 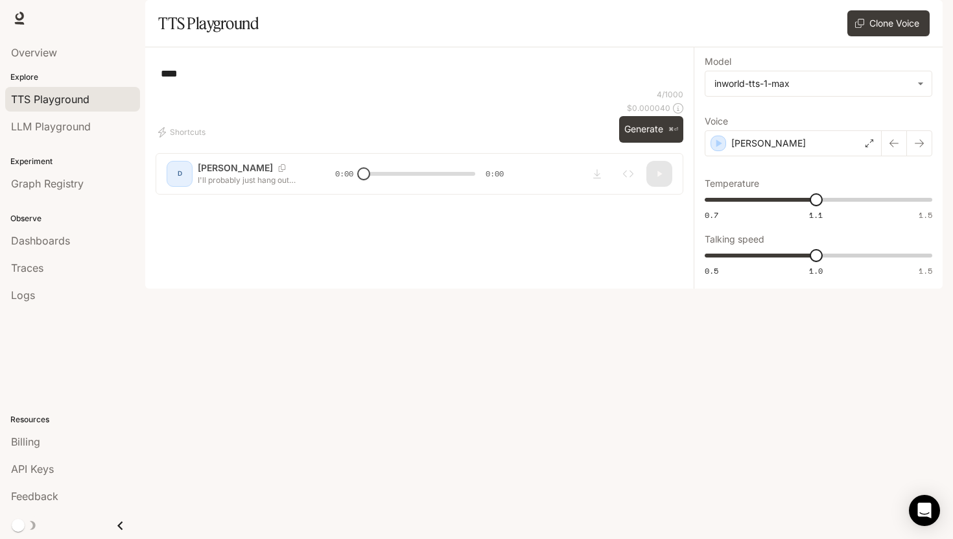 What do you see at coordinates (815, 270) in the screenshot?
I see `span: 1.0` at bounding box center [815, 270].